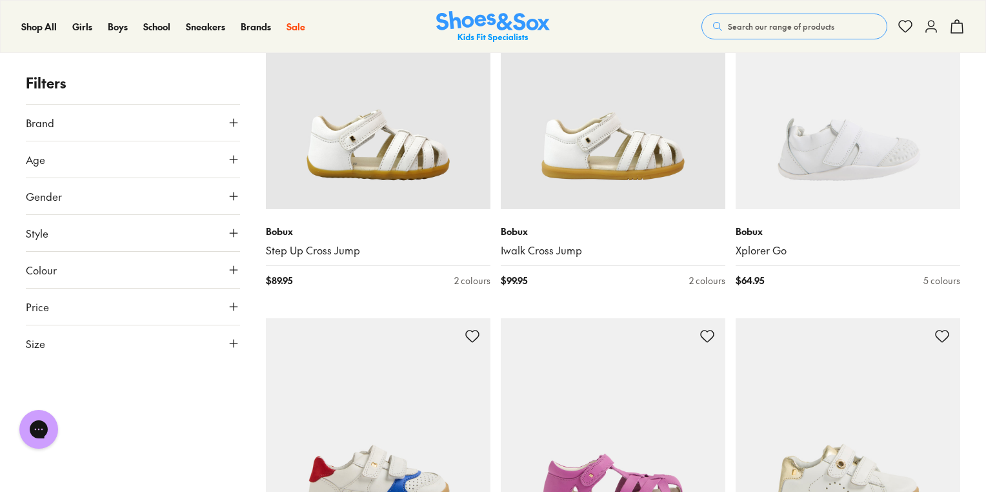 This screenshot has width=986, height=492. What do you see at coordinates (378, 250) in the screenshot?
I see `a: Step Up Cross Jump` at bounding box center [378, 250].